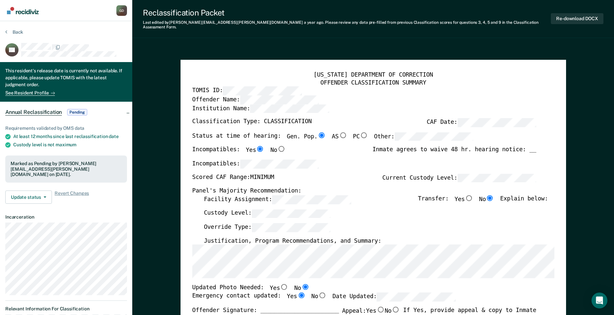  Describe the element at coordinates (279, 164) in the screenshot. I see `input: Incompatibles:` at that location.